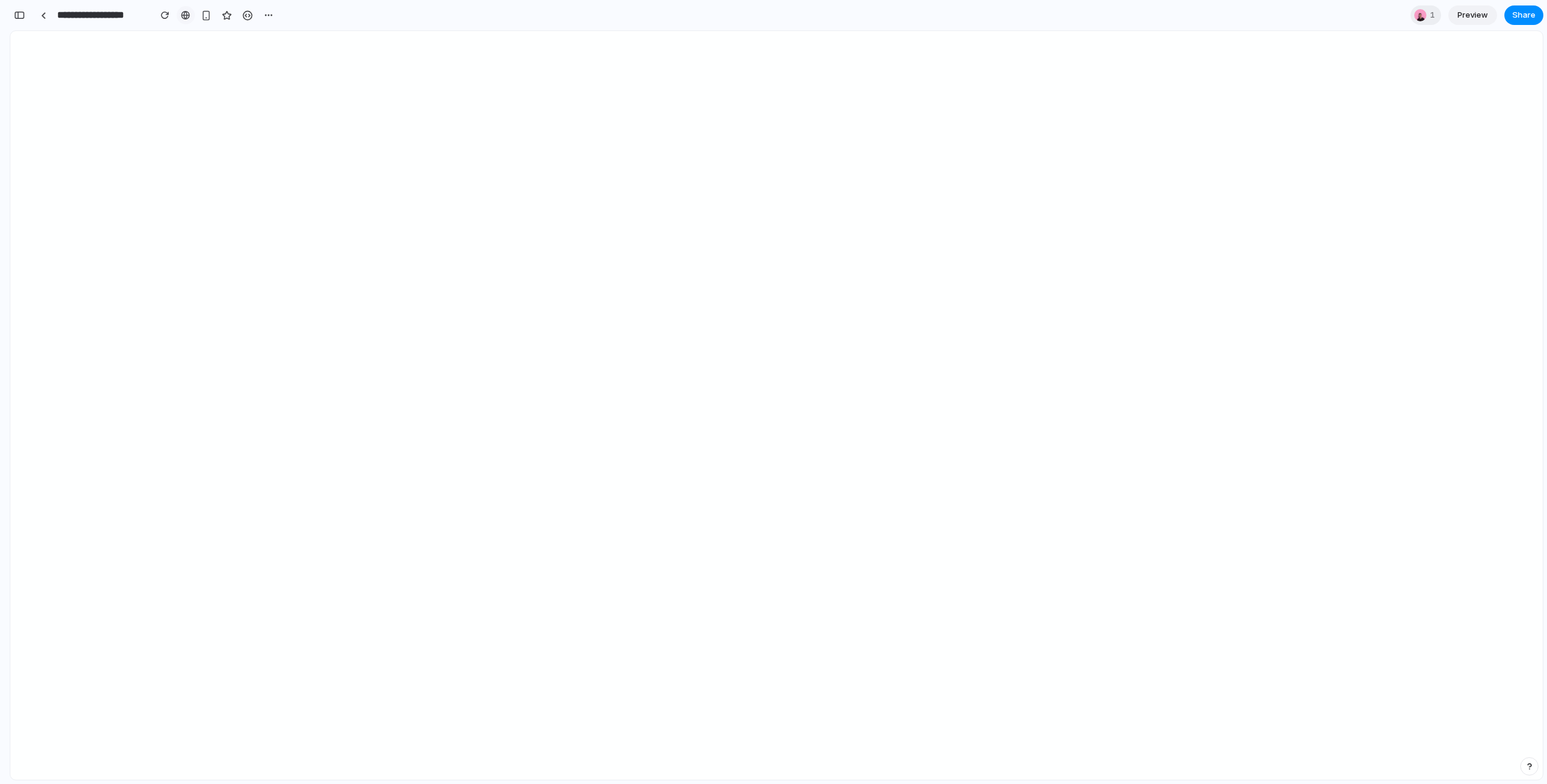  What do you see at coordinates (1426, 15) in the screenshot?
I see `div: 1` at bounding box center [1426, 15].